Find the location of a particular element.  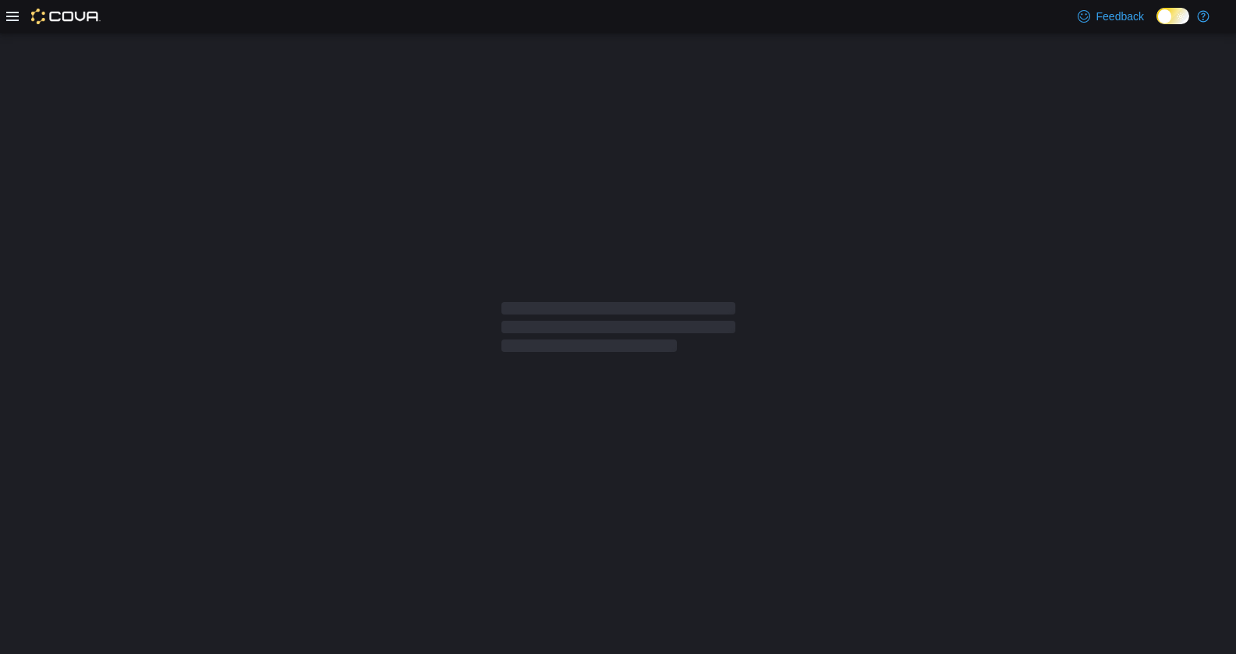

span: Feedback is located at coordinates (1120, 16).